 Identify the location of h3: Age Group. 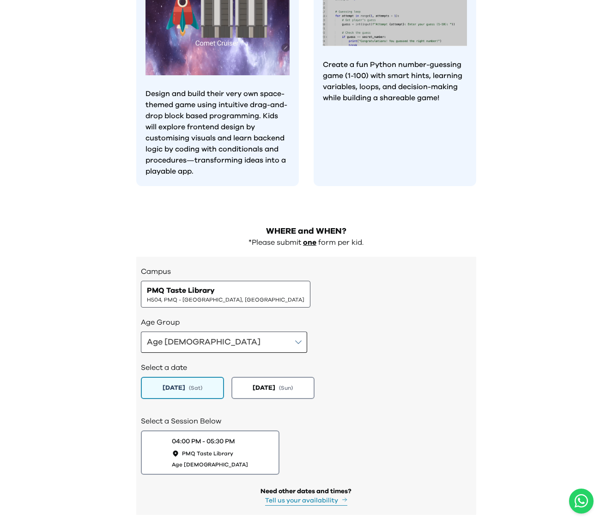
(306, 322).